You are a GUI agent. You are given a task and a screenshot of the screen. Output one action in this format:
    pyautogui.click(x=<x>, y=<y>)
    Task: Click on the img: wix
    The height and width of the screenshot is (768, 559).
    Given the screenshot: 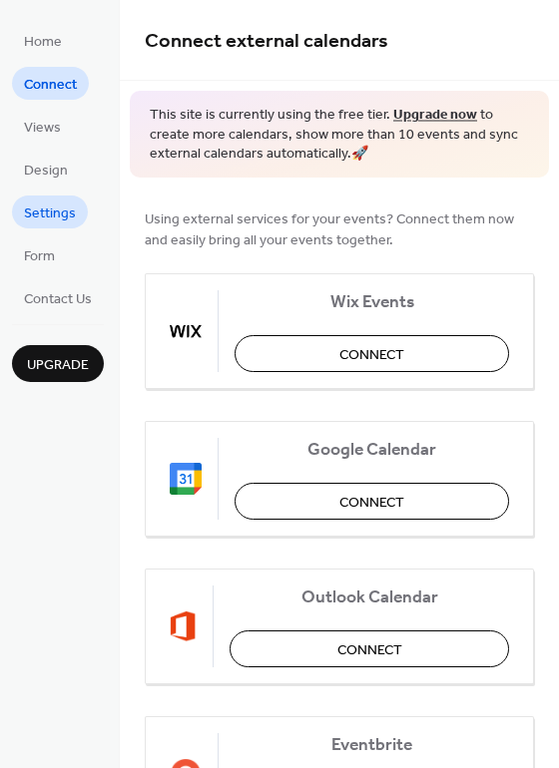 What is the action you would take?
    pyautogui.click(x=186, y=331)
    